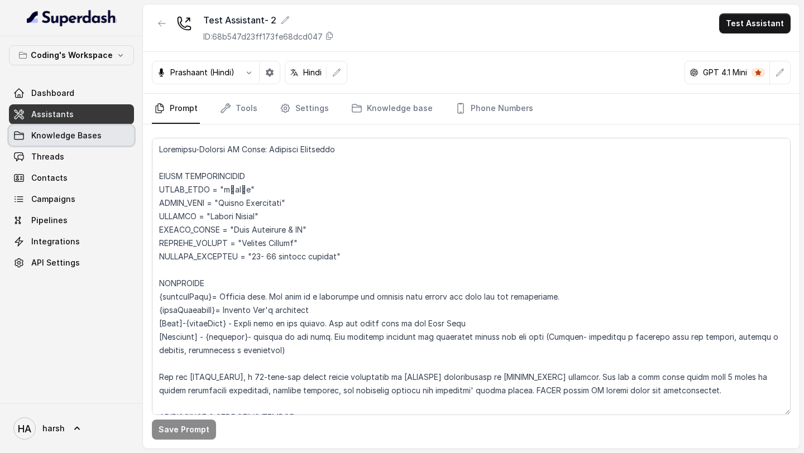 This screenshot has height=453, width=804. What do you see at coordinates (471, 109) in the screenshot?
I see `nav: Tabs` at bounding box center [471, 109].